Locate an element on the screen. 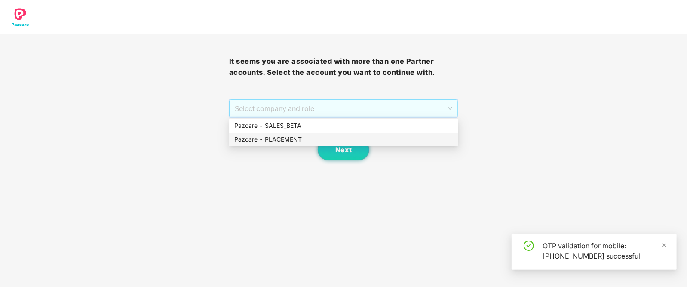 The image size is (687, 287). span: check-circle is located at coordinates (529, 245).